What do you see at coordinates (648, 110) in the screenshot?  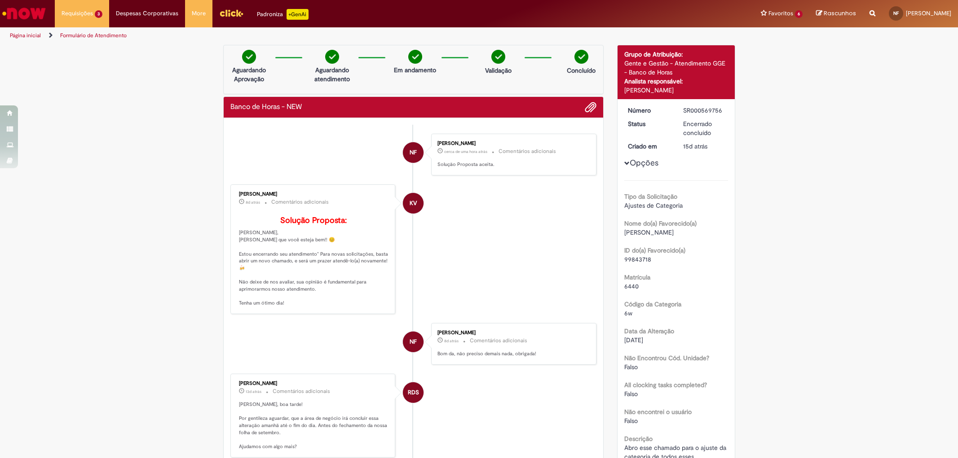 I see `dt: Número` at bounding box center [648, 110].